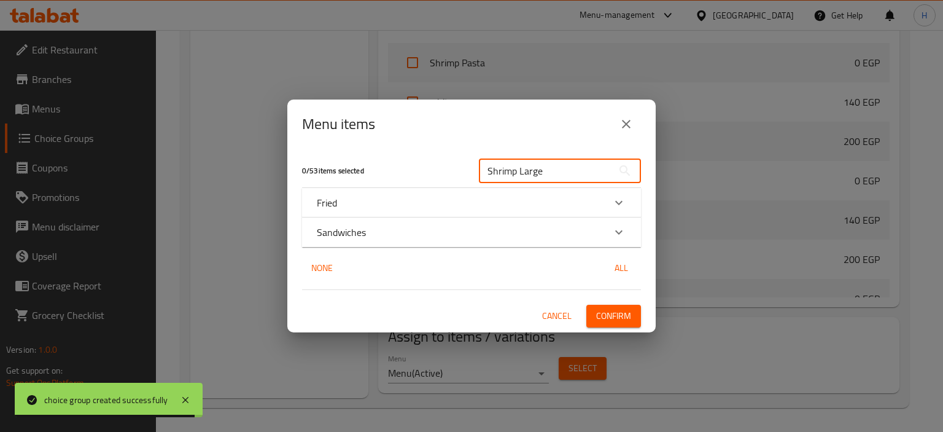  Describe the element at coordinates (621, 268) in the screenshot. I see `button: All` at that location.